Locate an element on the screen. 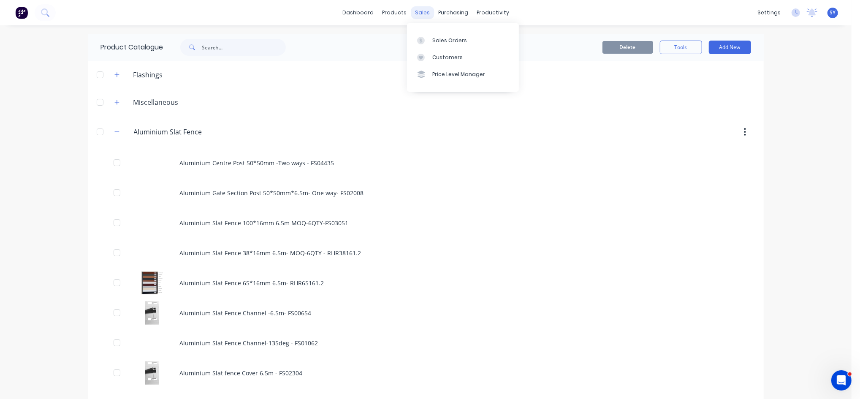 The height and width of the screenshot is (399, 860). div: products is located at coordinates (394, 13).